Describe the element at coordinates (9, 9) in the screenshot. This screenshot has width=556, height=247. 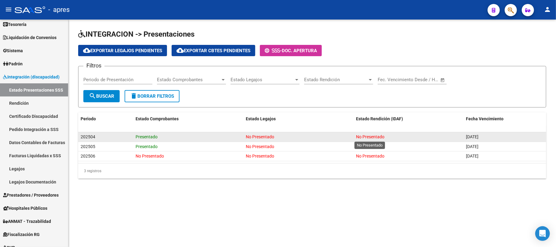
I see `mat-icon: menu` at that location.